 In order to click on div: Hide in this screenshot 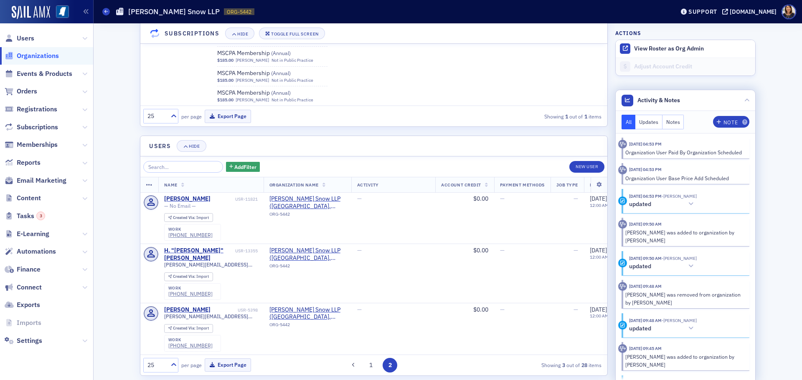, I will do `click(243, 33)`.